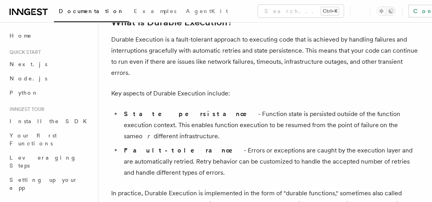 The image size is (432, 202). I want to click on p: Key aspects of Durable Execution include:, so click(265, 94).